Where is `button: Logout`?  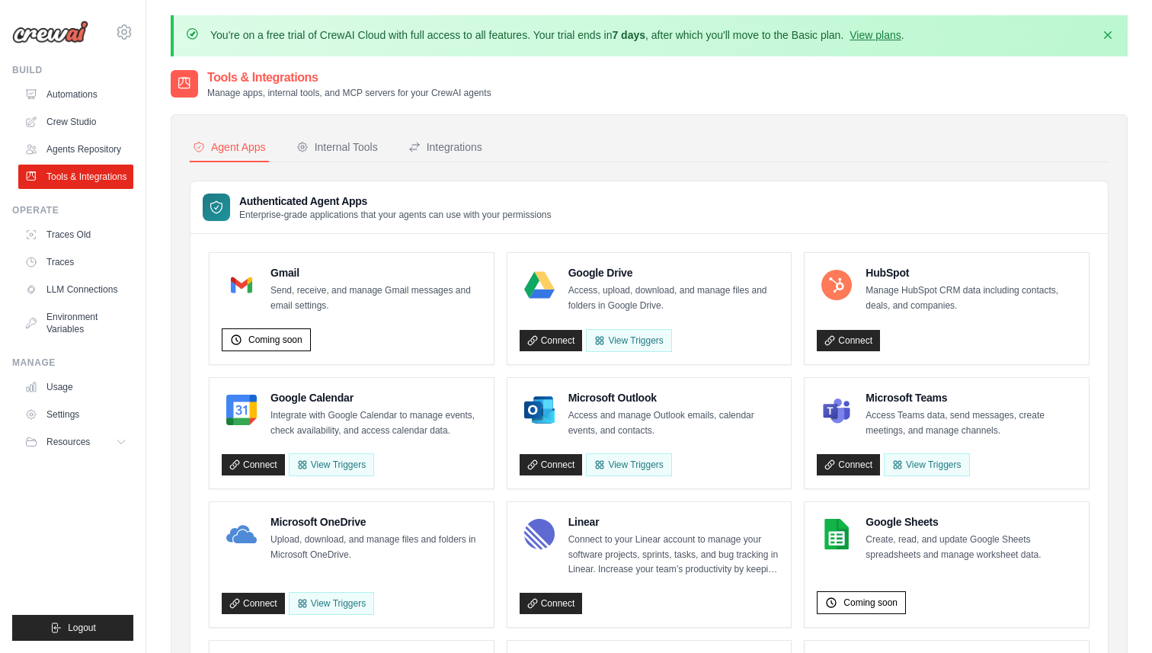
button: Logout is located at coordinates (72, 628).